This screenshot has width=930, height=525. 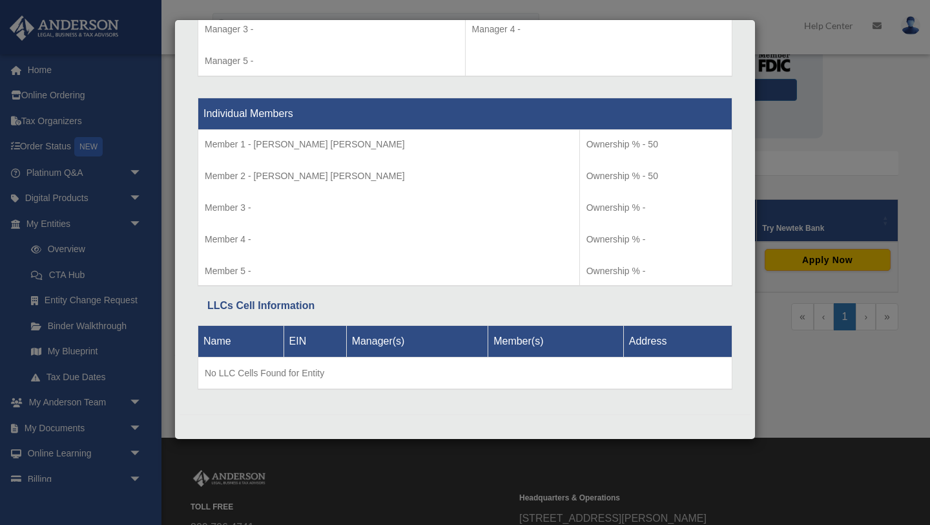 I want to click on th: Name, so click(x=241, y=341).